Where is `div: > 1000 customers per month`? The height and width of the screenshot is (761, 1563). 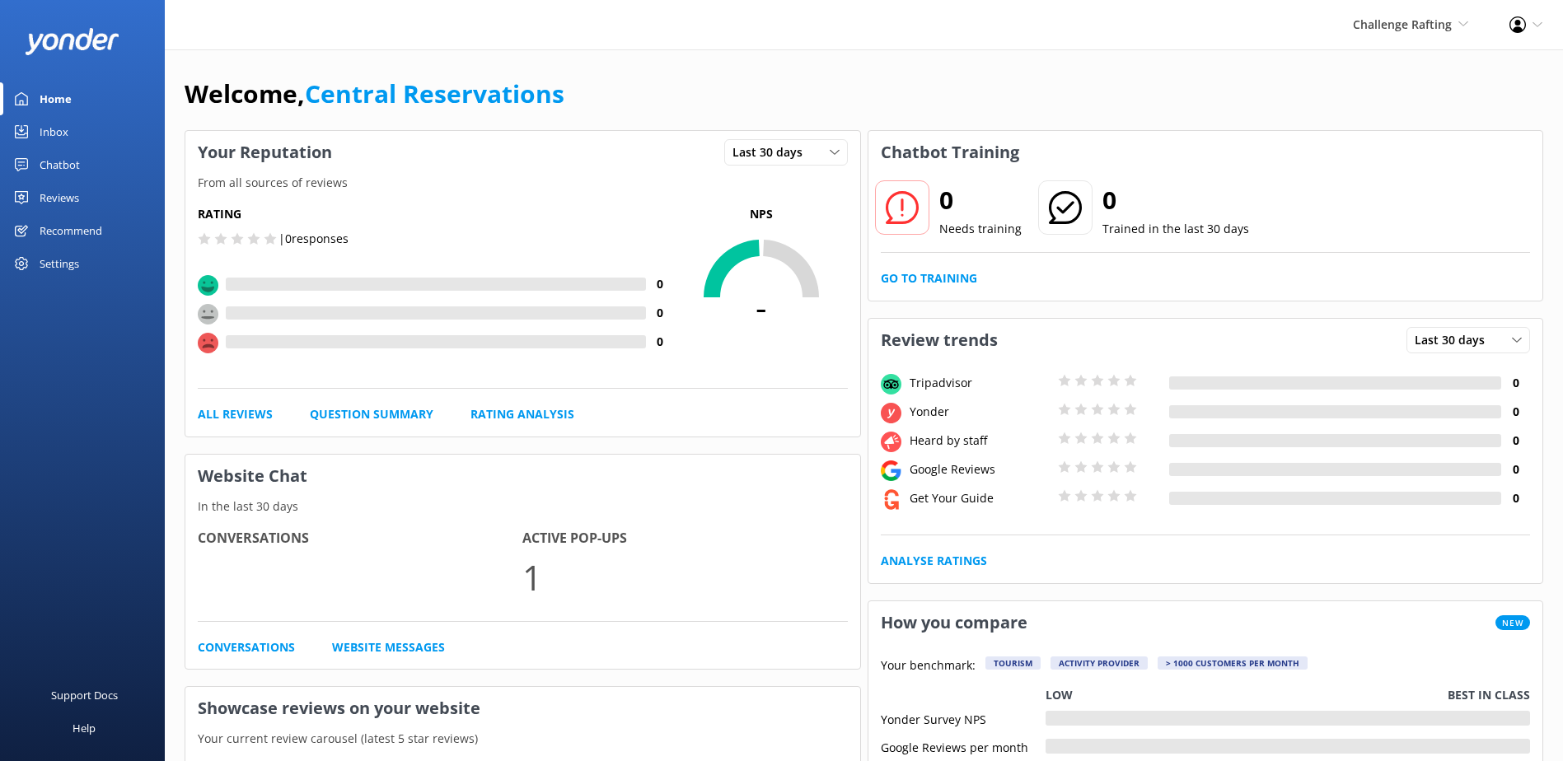
div: > 1000 customers per month is located at coordinates (1232, 663).